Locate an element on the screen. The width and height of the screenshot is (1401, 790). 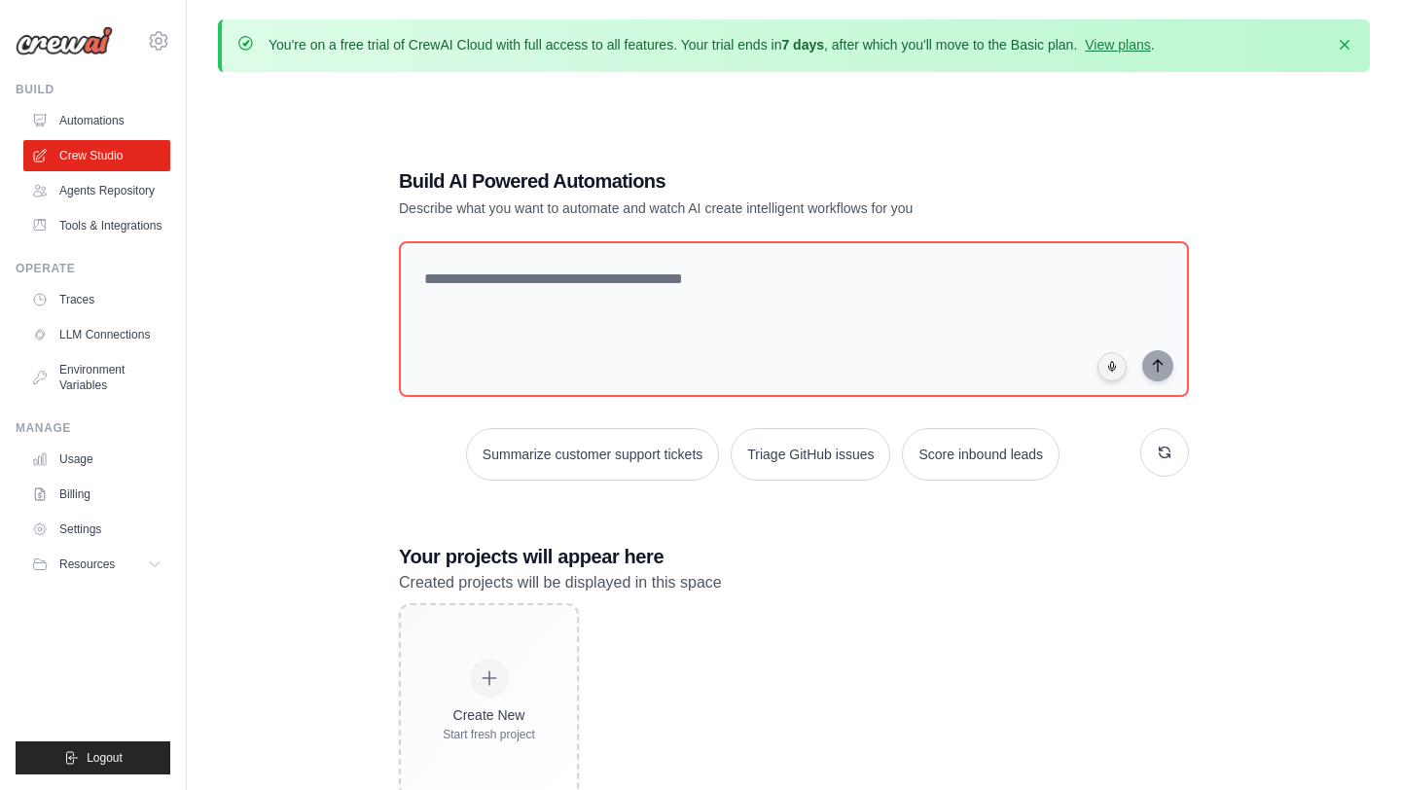
span: Resources is located at coordinates (87, 564).